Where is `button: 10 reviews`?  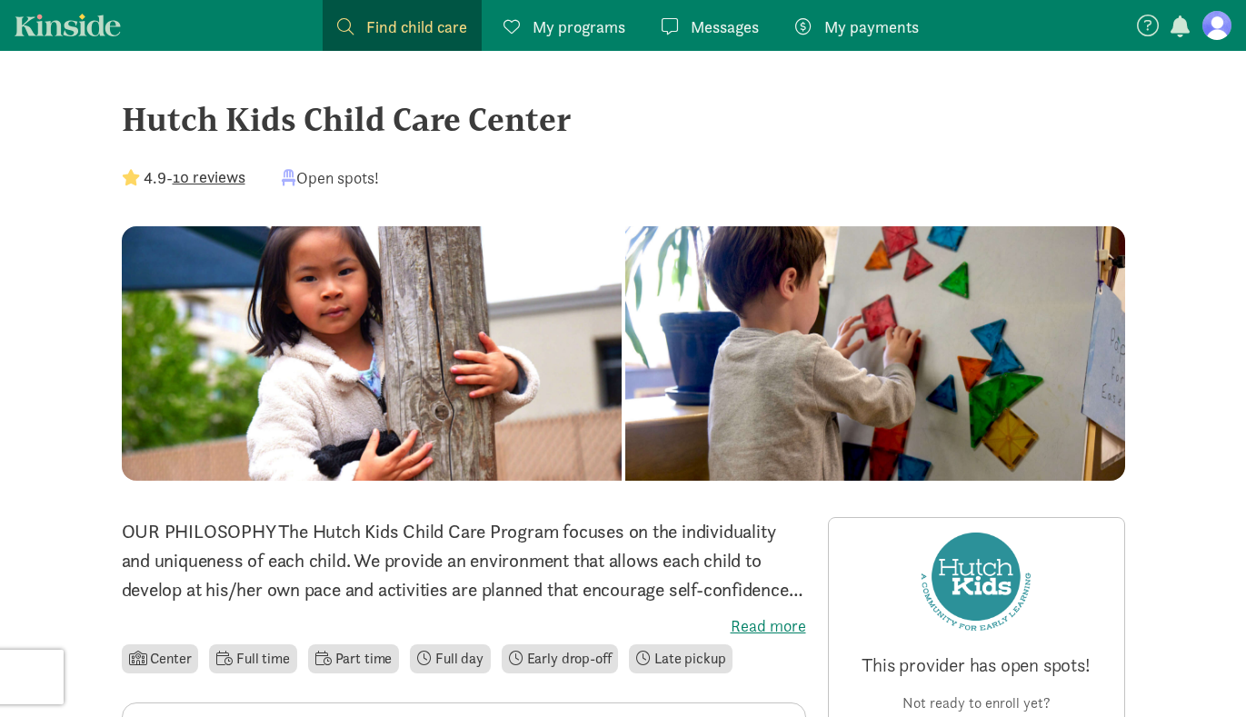
button: 10 reviews is located at coordinates (209, 176).